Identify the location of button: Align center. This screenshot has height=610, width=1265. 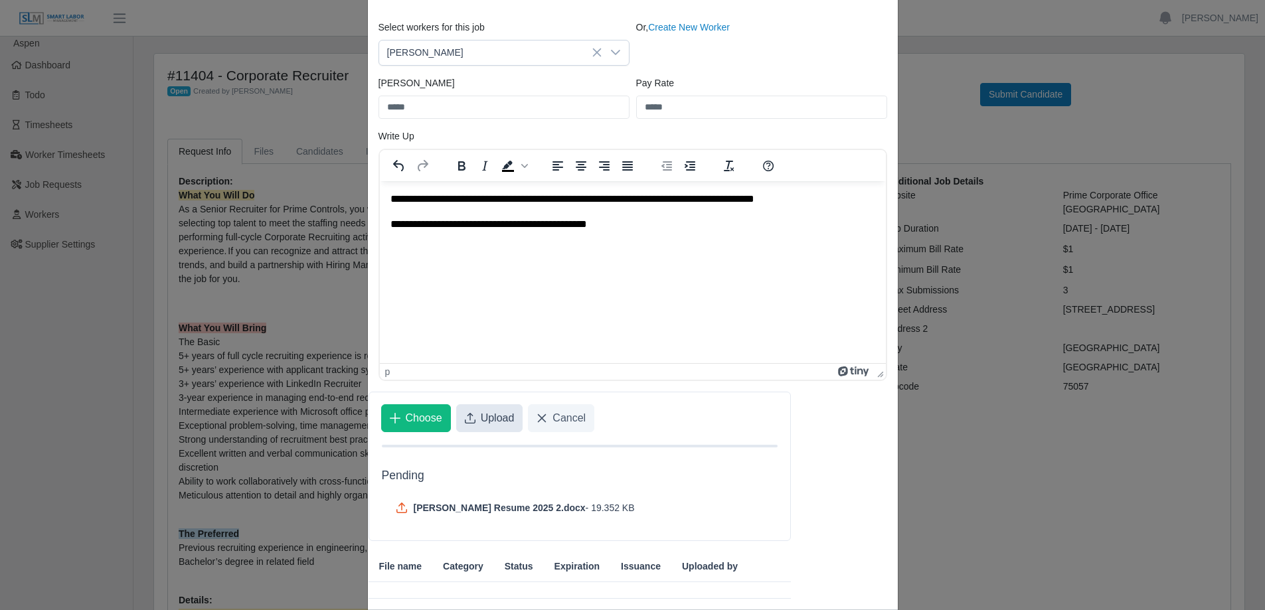
(581, 166).